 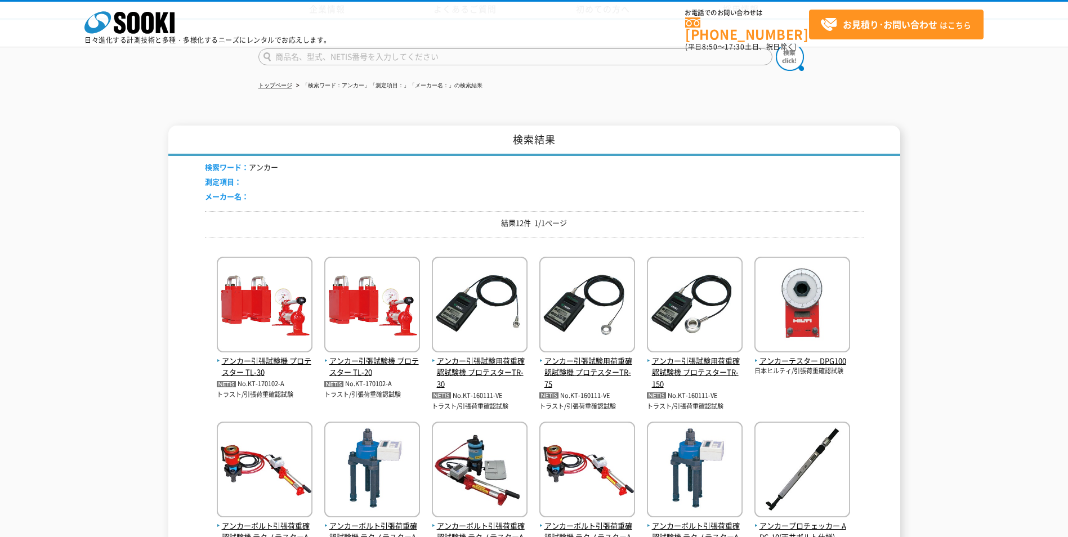 What do you see at coordinates (372, 361) in the screenshot?
I see `a: アンカー引張試験機 プロテスター TL-20` at bounding box center [372, 361].